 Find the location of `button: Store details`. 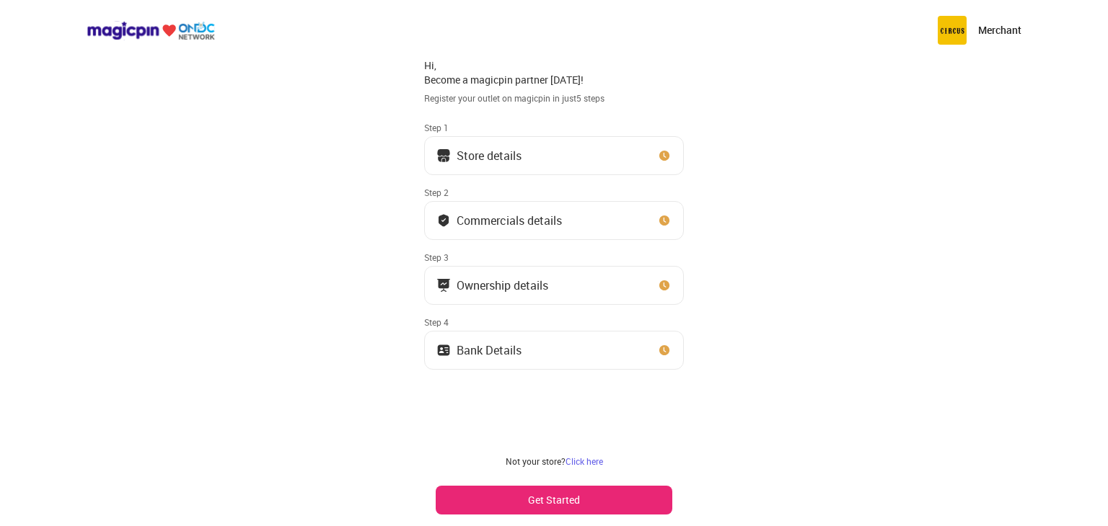

button: Store details is located at coordinates (554, 156).